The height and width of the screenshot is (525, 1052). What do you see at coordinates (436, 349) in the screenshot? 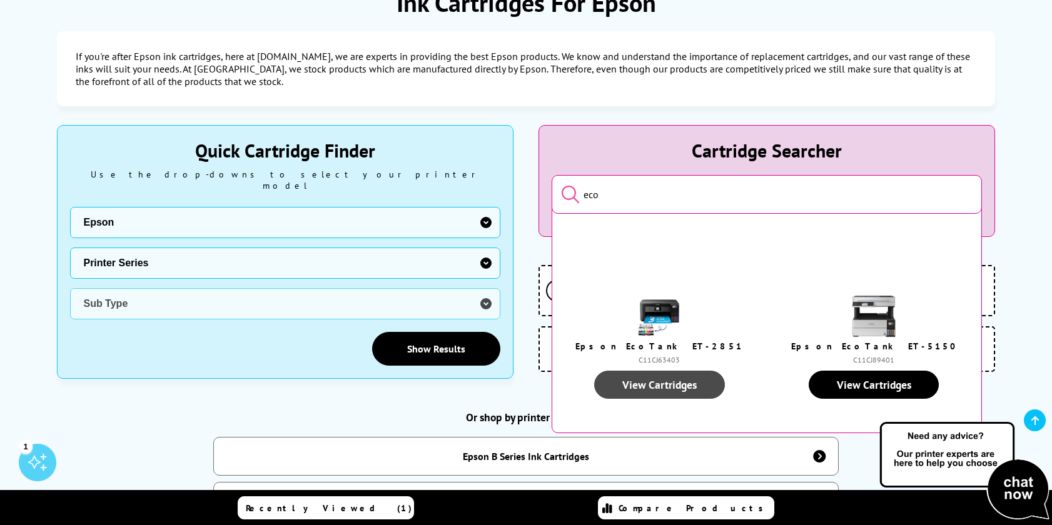
I see `a: Show Results` at bounding box center [436, 349].